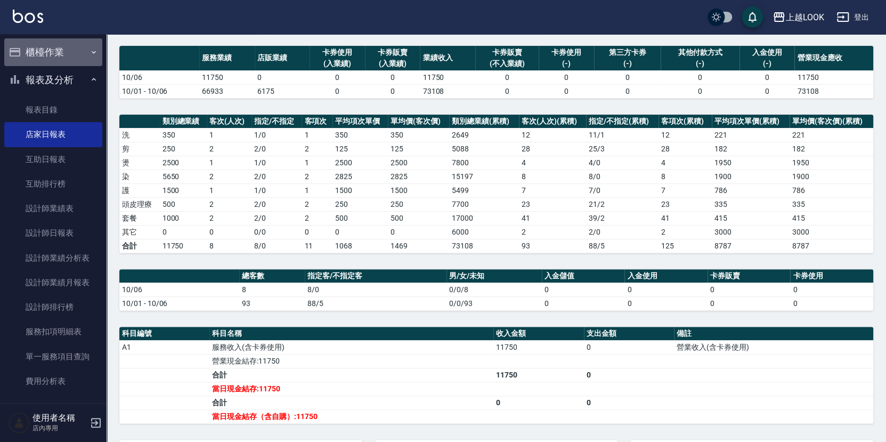 This screenshot has height=442, width=886. Describe the element at coordinates (179, 289) in the screenshot. I see `td: 10/06` at that location.